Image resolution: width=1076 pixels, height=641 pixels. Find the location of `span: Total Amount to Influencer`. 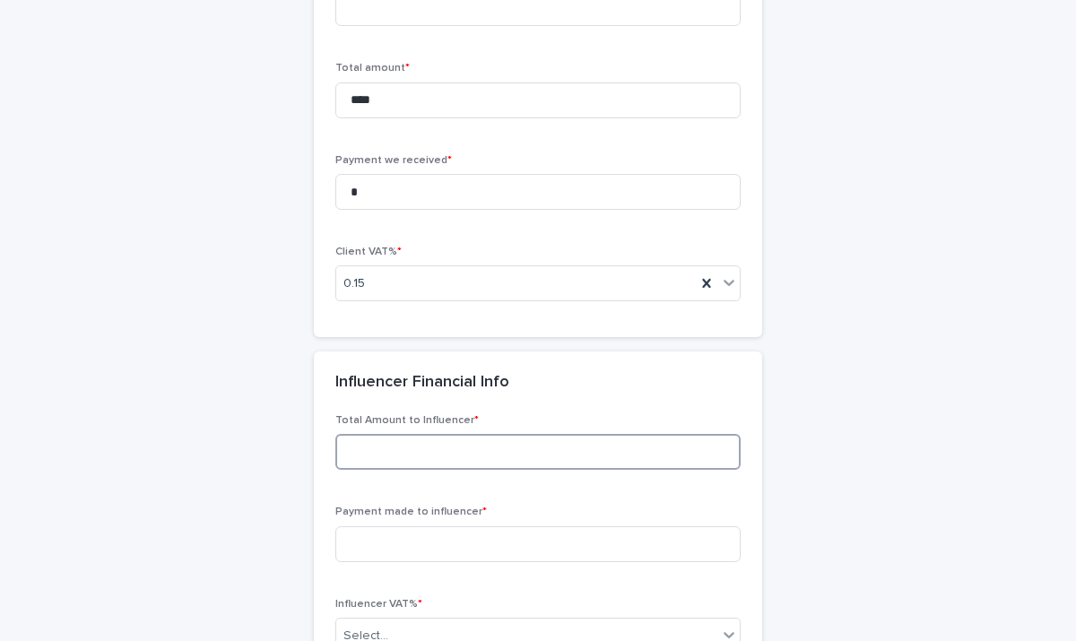

span: Total Amount to Influencer is located at coordinates (407, 421).